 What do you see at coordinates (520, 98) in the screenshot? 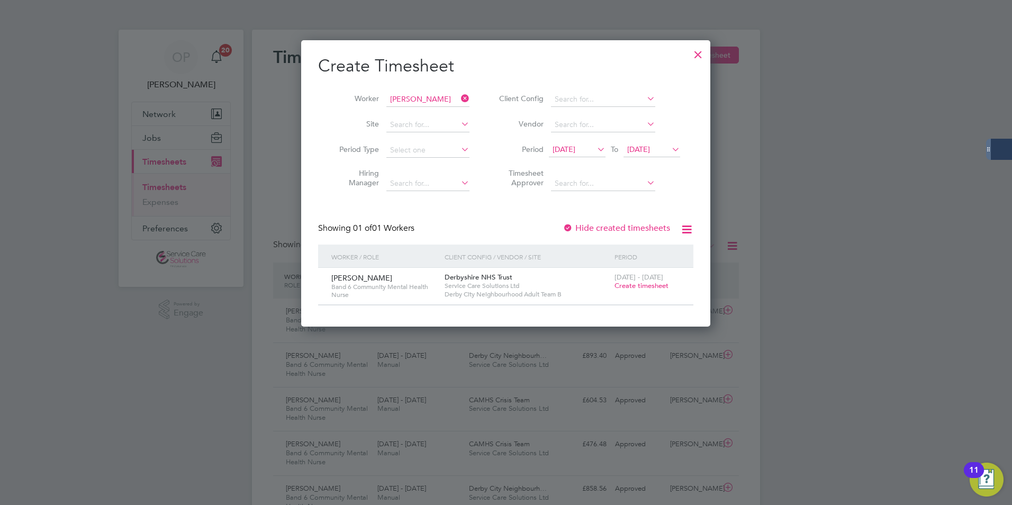
I see `label: Client Config` at bounding box center [520, 98].